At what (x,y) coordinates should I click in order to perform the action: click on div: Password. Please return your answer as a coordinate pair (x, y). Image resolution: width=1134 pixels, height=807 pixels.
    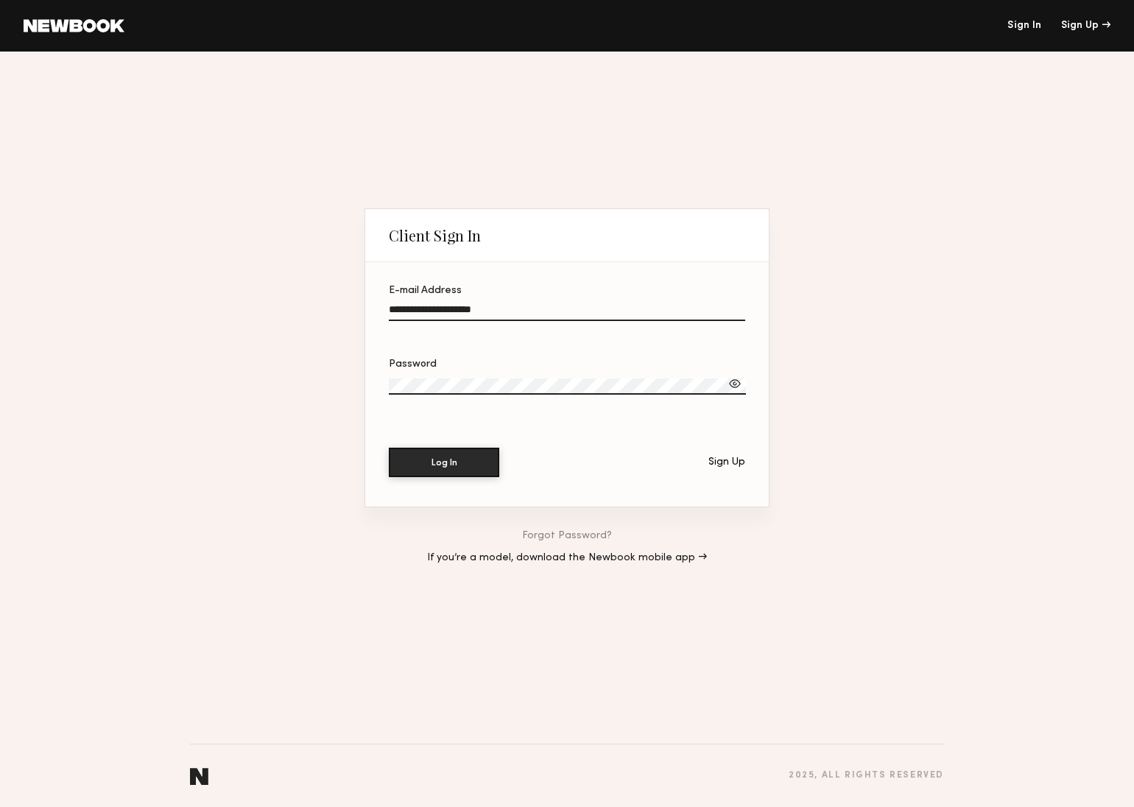
    Looking at the image, I should click on (567, 364).